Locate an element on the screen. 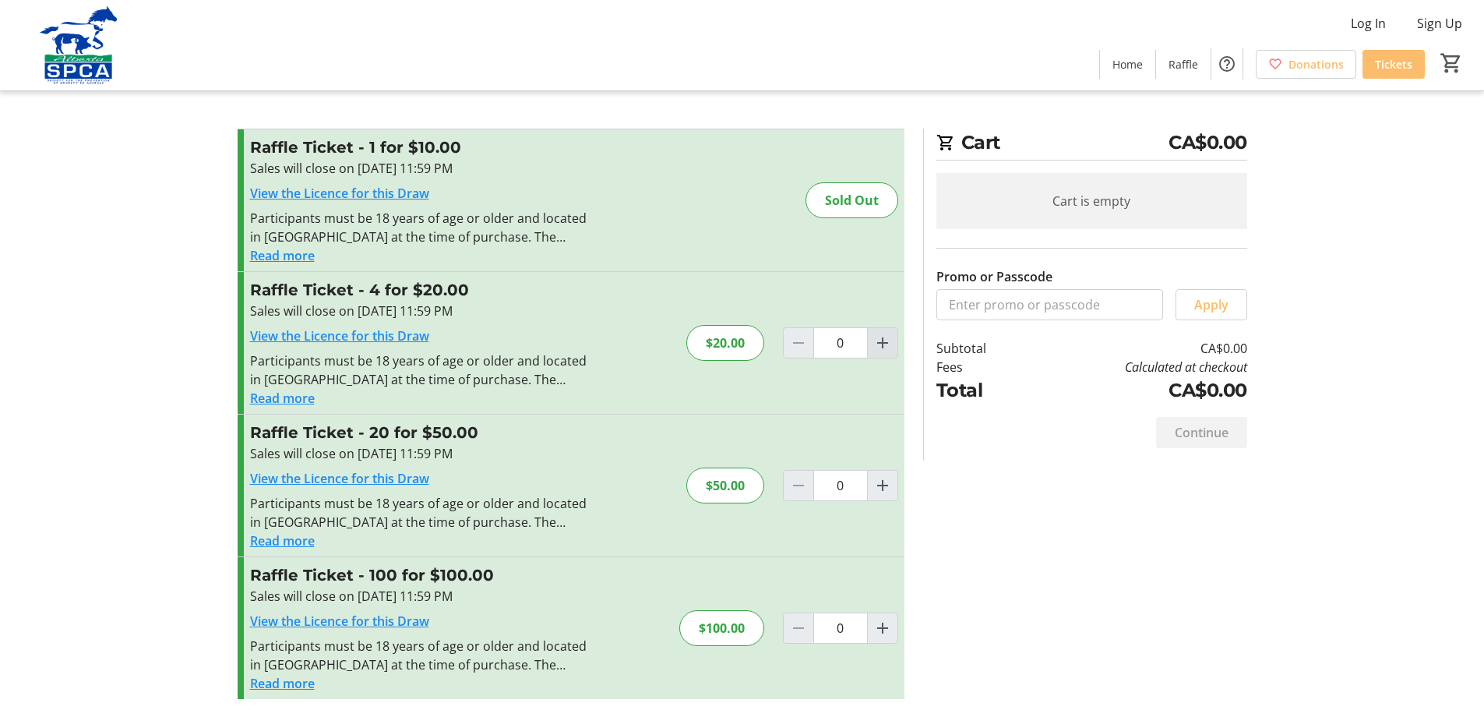 The width and height of the screenshot is (1484, 710). span: Raffle is located at coordinates (1183, 64).